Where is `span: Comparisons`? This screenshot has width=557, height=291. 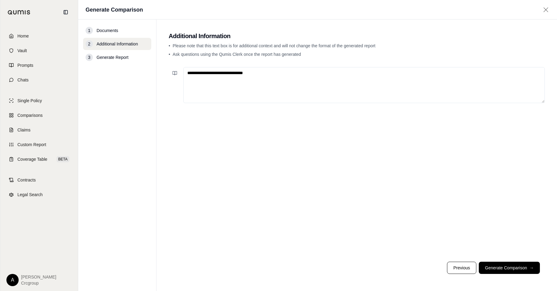
span: Comparisons is located at coordinates (30, 115).